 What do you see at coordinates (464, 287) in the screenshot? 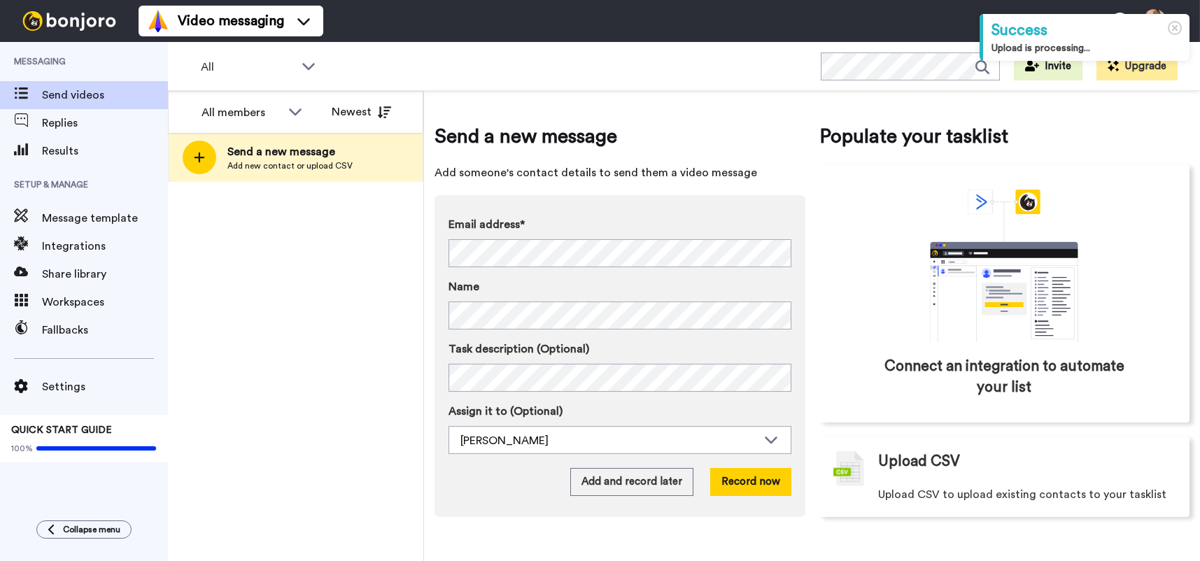
I see `span: Name` at bounding box center [464, 287].